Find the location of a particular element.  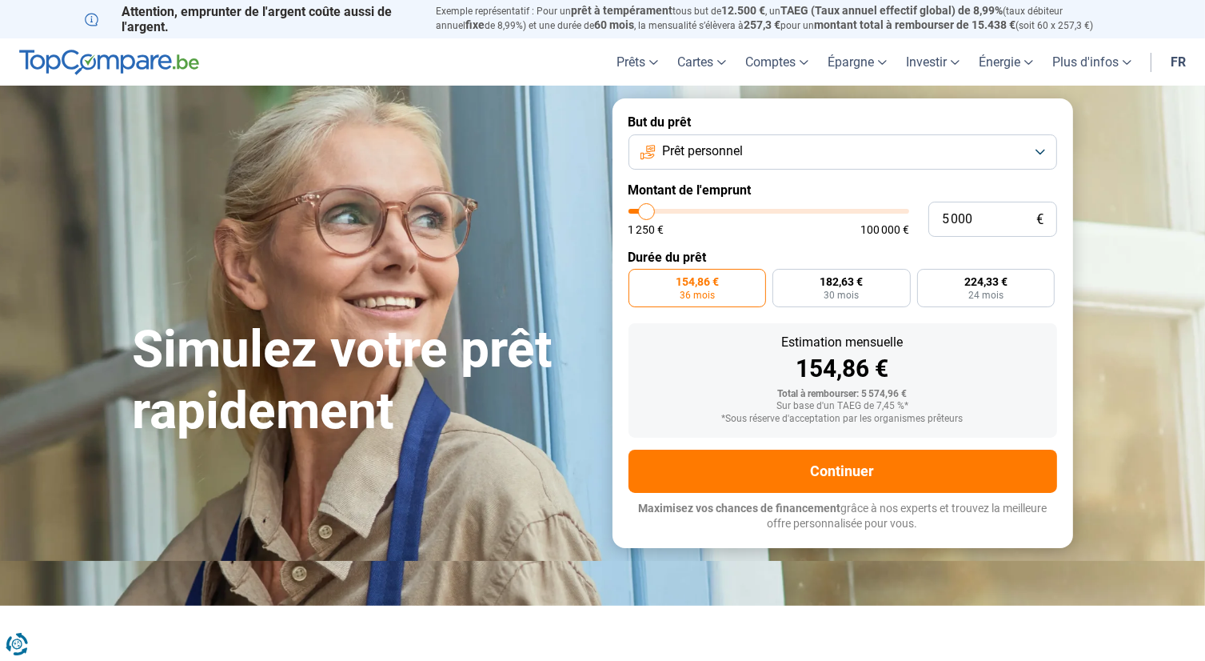

p: grâce à nos experts et trouvez la meilleure offre personnalisée pour vous. is located at coordinates (843, 516).